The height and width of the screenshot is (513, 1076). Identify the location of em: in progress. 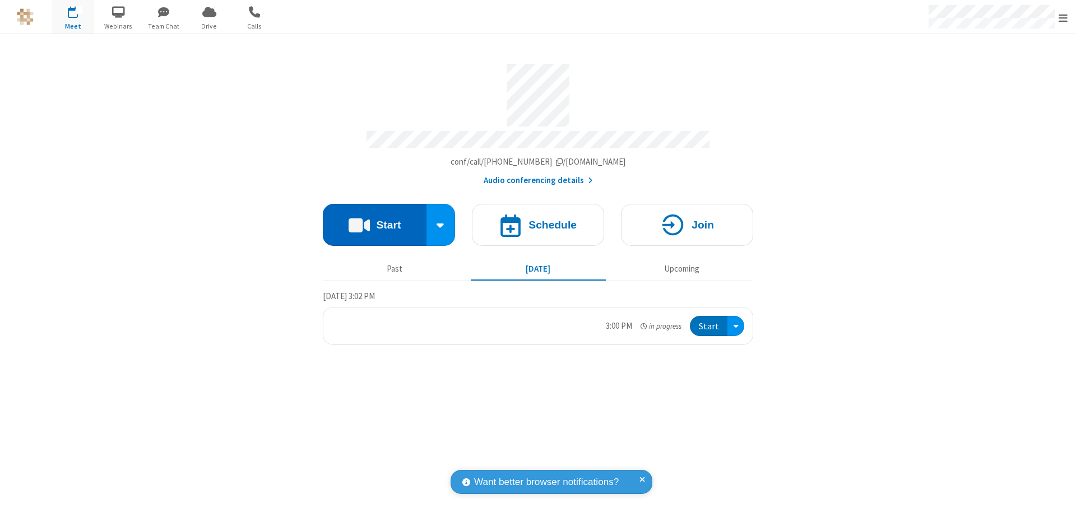
(661, 326).